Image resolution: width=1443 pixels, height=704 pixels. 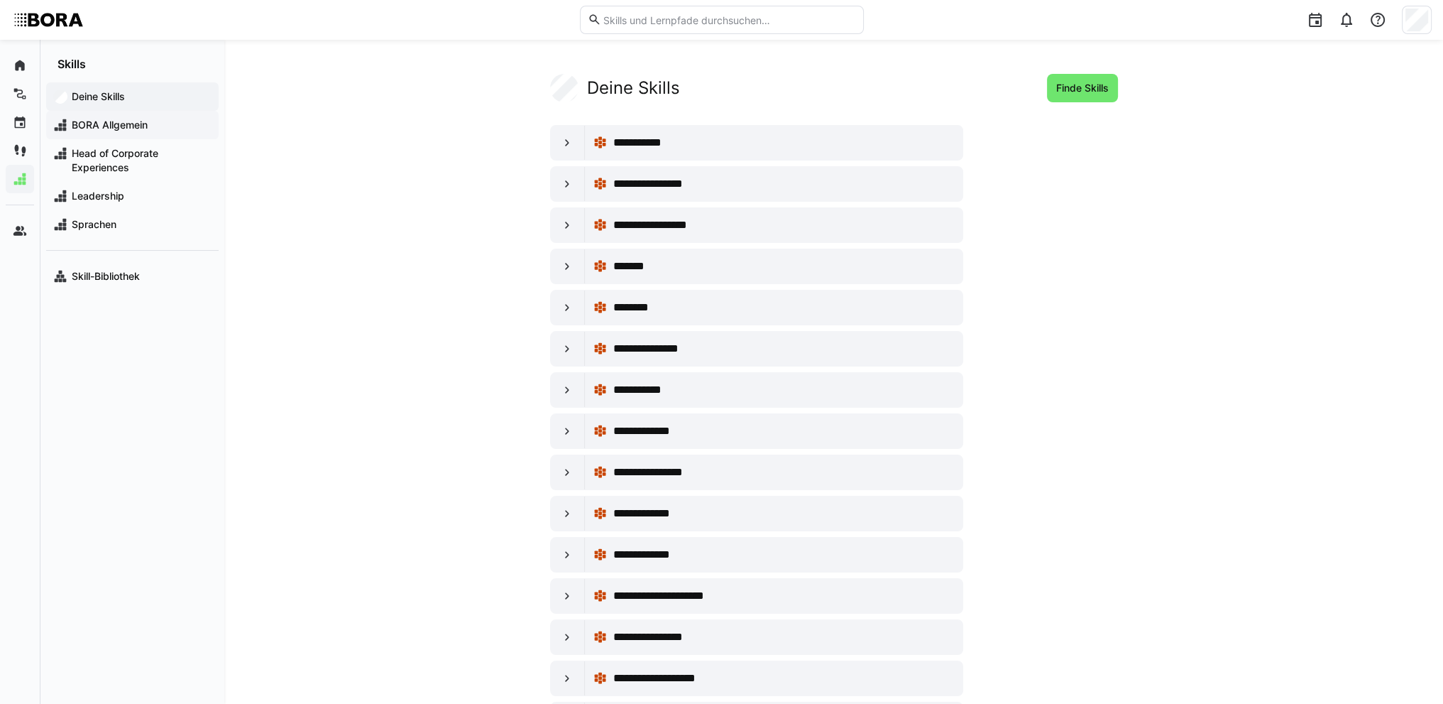 What do you see at coordinates (1083, 88) in the screenshot?
I see `span: Finde Skills` at bounding box center [1083, 88].